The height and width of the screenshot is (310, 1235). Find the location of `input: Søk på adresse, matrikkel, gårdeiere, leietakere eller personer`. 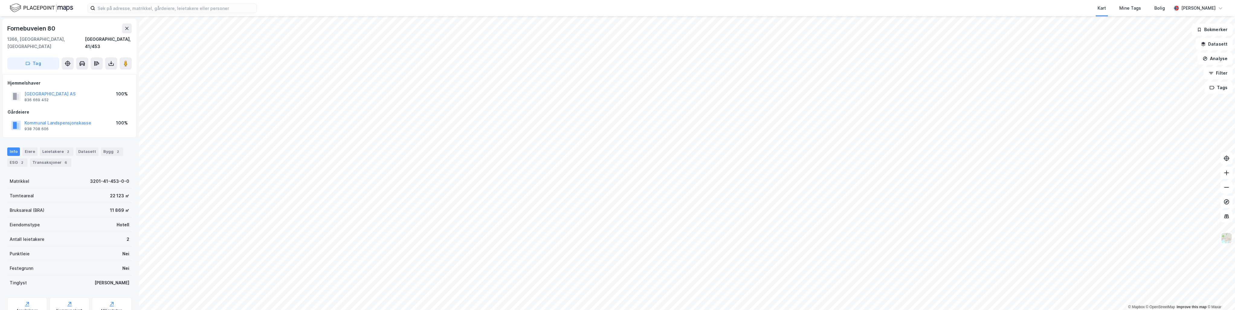

input: Søk på adresse, matrikkel, gårdeiere, leietakere eller personer is located at coordinates (176, 8).